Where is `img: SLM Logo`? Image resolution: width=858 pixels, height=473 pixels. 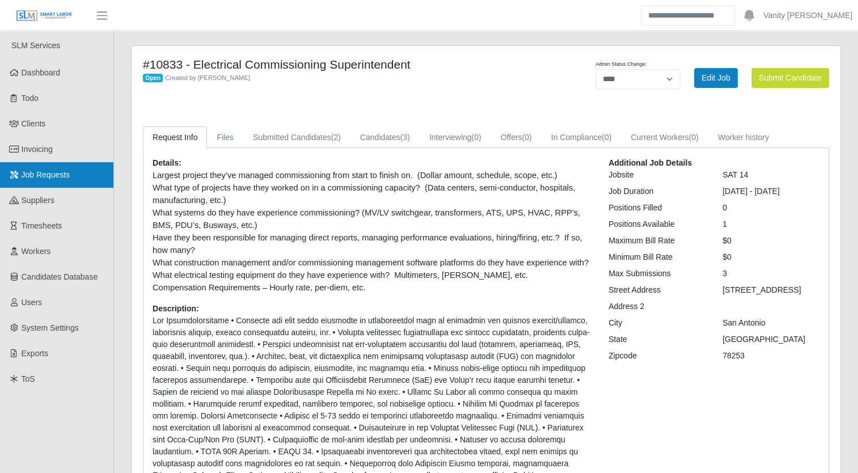 img: SLM Logo is located at coordinates (44, 16).